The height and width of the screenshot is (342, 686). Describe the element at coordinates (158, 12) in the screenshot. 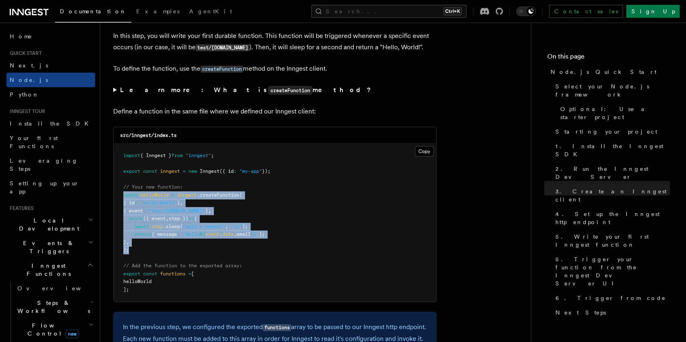

I see `a: Examples` at that location.